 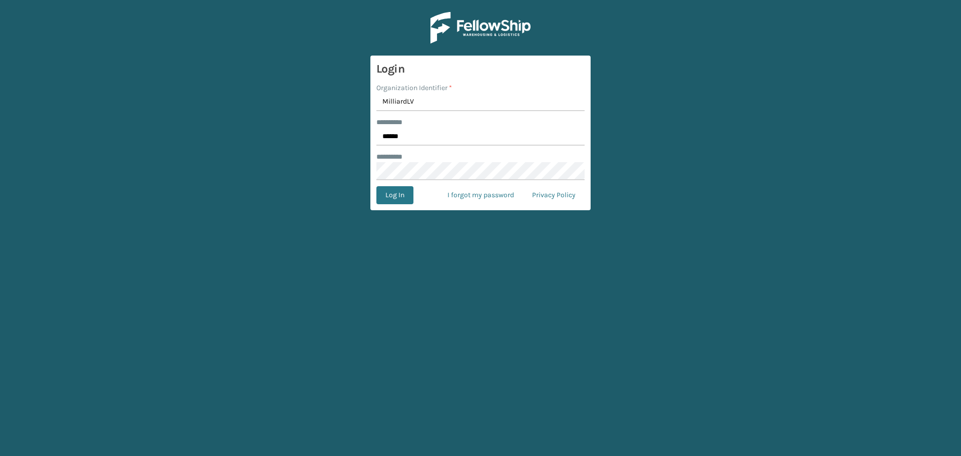 What do you see at coordinates (481, 69) in the screenshot?
I see `h3: Login` at bounding box center [481, 69].